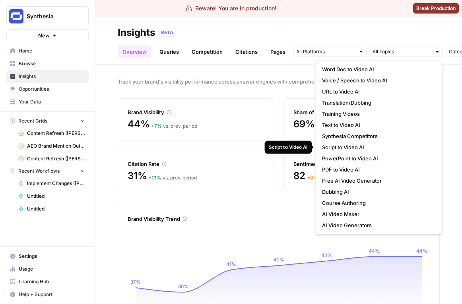 The height and width of the screenshot is (304, 462). Describe the element at coordinates (231, 264) in the screenshot. I see `tspan: 41%` at that location.